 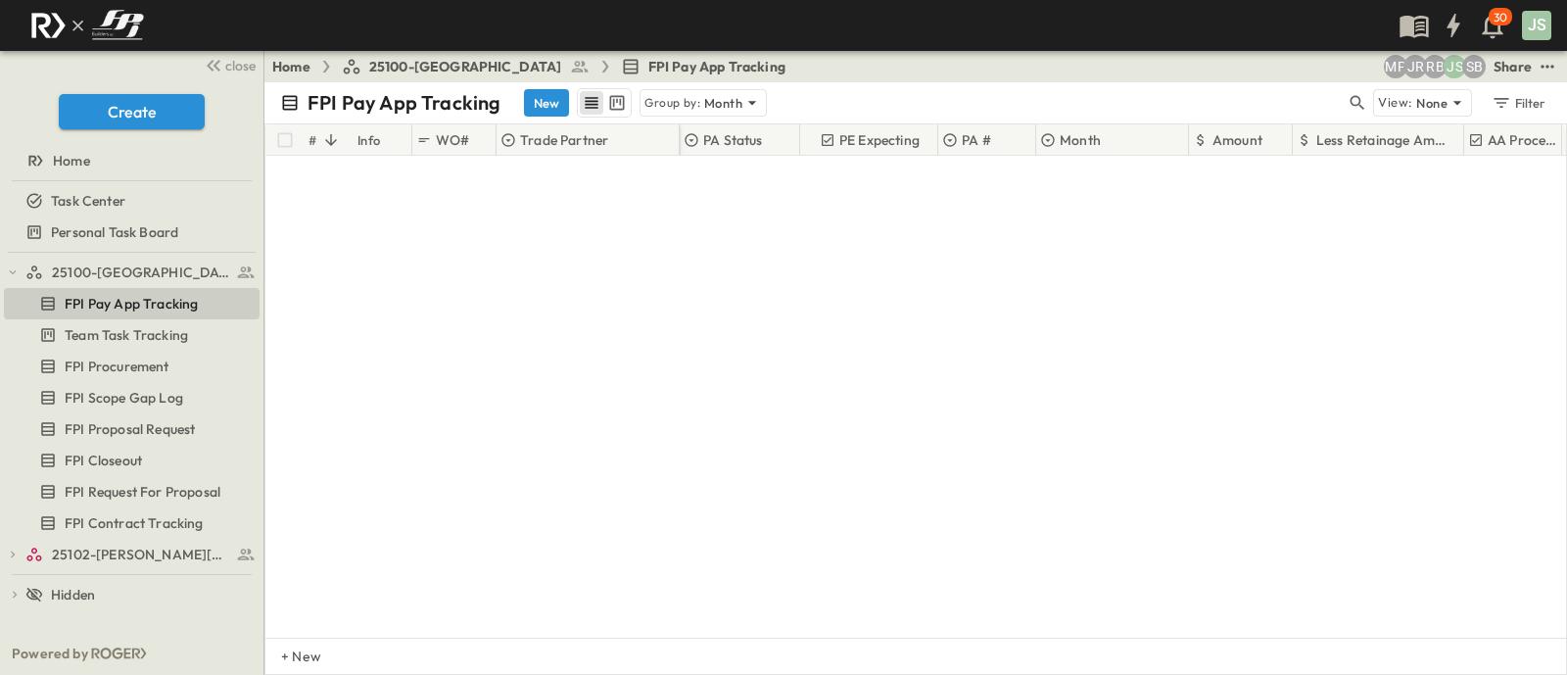 I want to click on span: Team Task Tracking, so click(x=126, y=335).